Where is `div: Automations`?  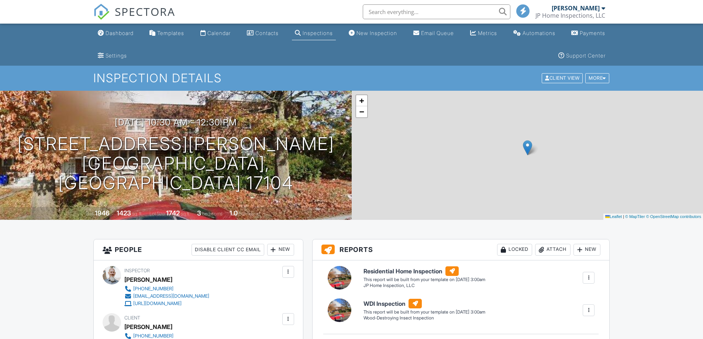
div: Automations is located at coordinates (539, 33).